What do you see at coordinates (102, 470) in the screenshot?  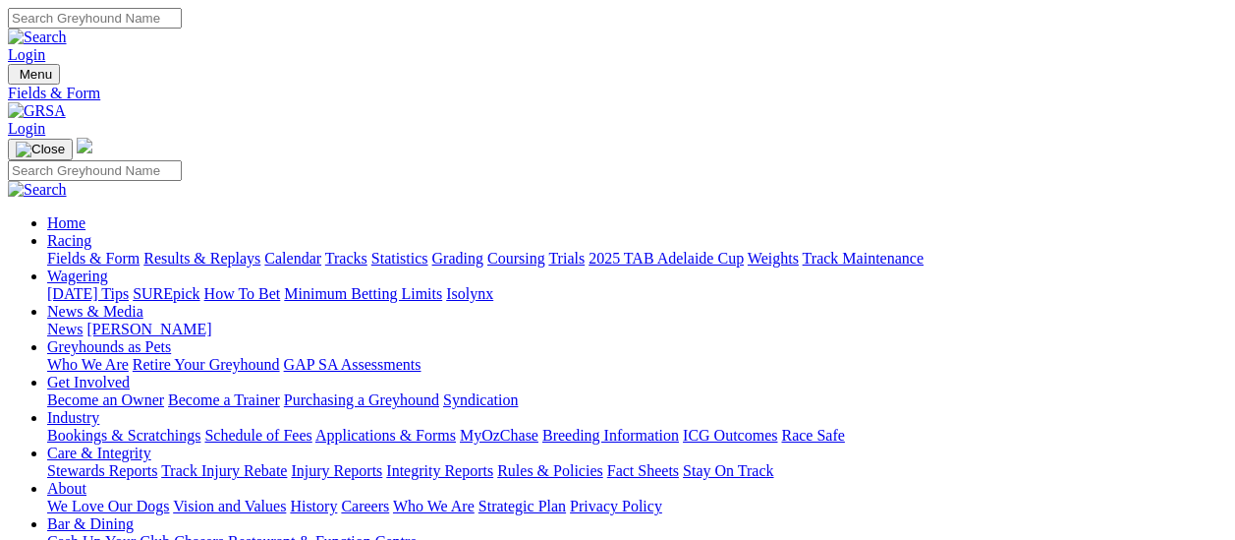 I see `a: Stewards Reports` at bounding box center [102, 470].